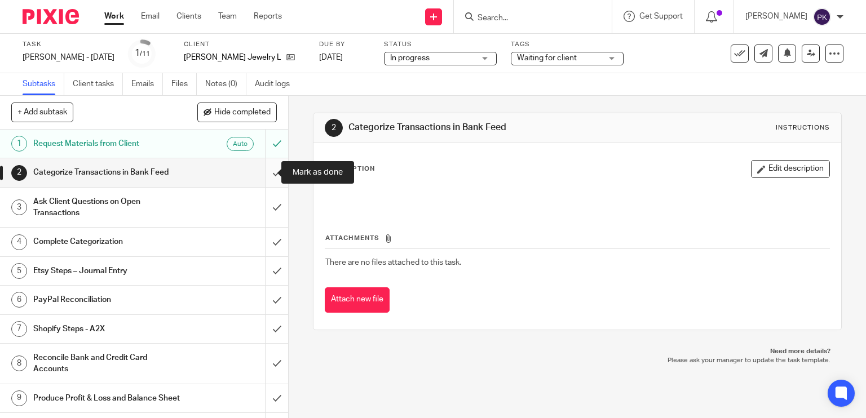  What do you see at coordinates (189, 16) in the screenshot?
I see `a: Clients` at bounding box center [189, 16].